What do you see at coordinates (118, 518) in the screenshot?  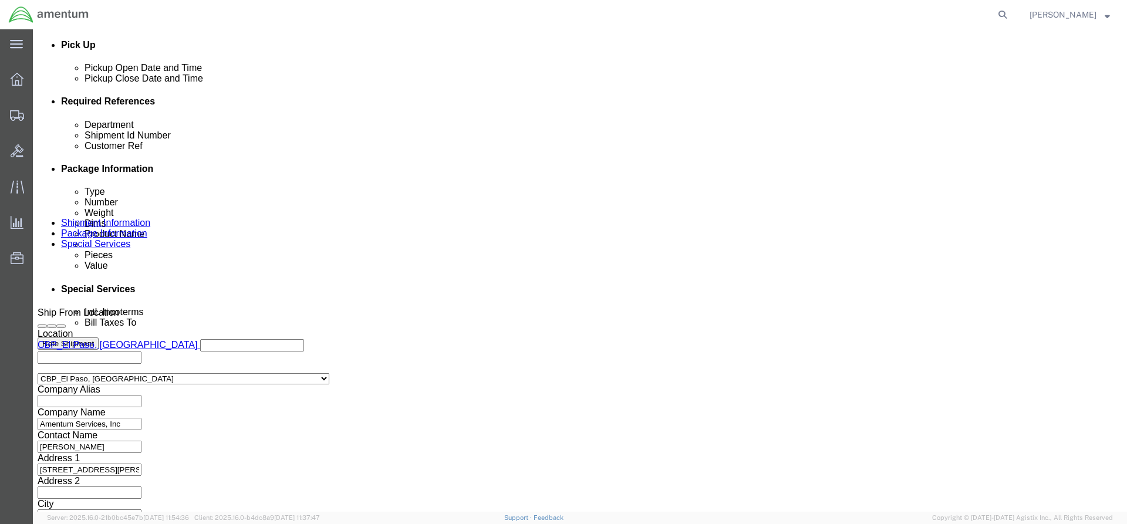 I see `span: Server: 2025.16.0-21b0bc45e7b` at bounding box center [118, 518].